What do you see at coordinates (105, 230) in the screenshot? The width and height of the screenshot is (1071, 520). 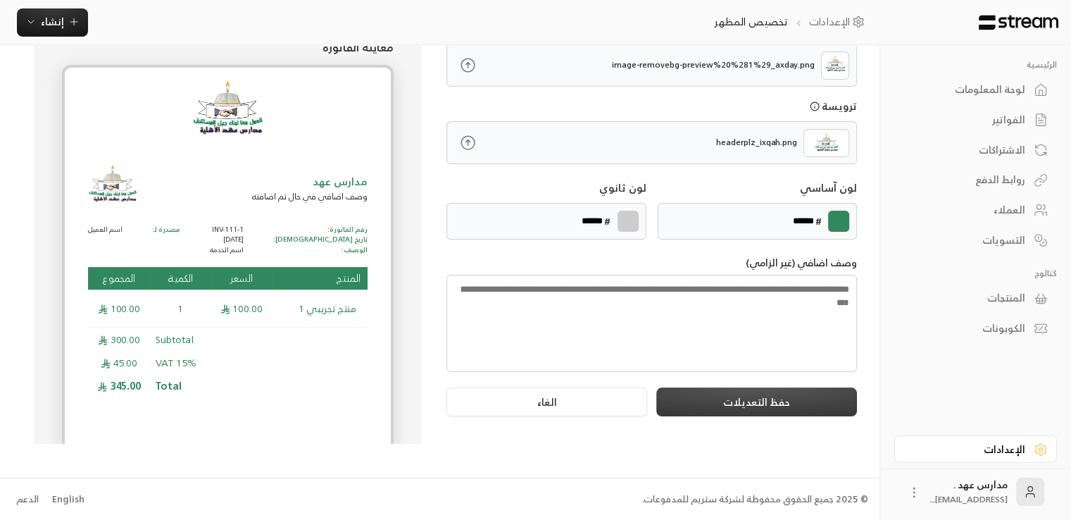 I see `p: اسم العميل` at bounding box center [105, 230].